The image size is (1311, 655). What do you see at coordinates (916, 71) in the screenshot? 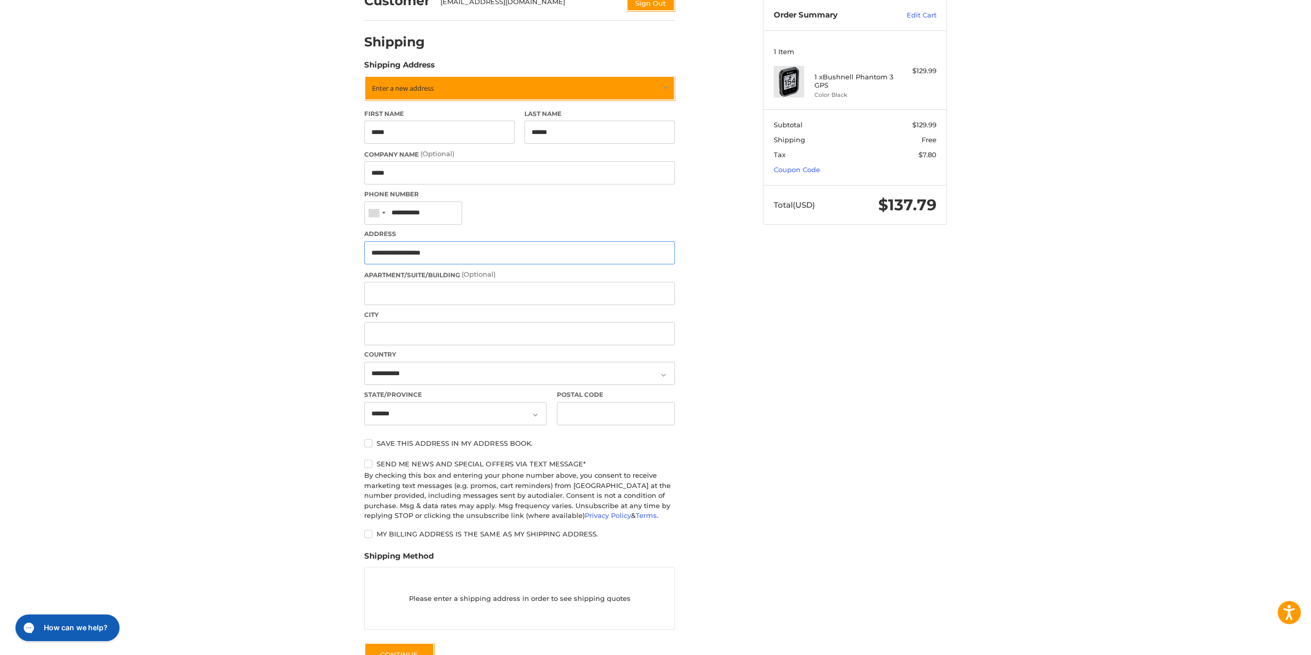
I see `div: $129.99` at bounding box center [916, 71].